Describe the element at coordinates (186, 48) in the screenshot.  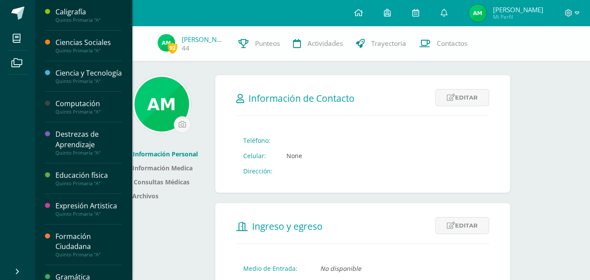
I see `a: 44` at that location.